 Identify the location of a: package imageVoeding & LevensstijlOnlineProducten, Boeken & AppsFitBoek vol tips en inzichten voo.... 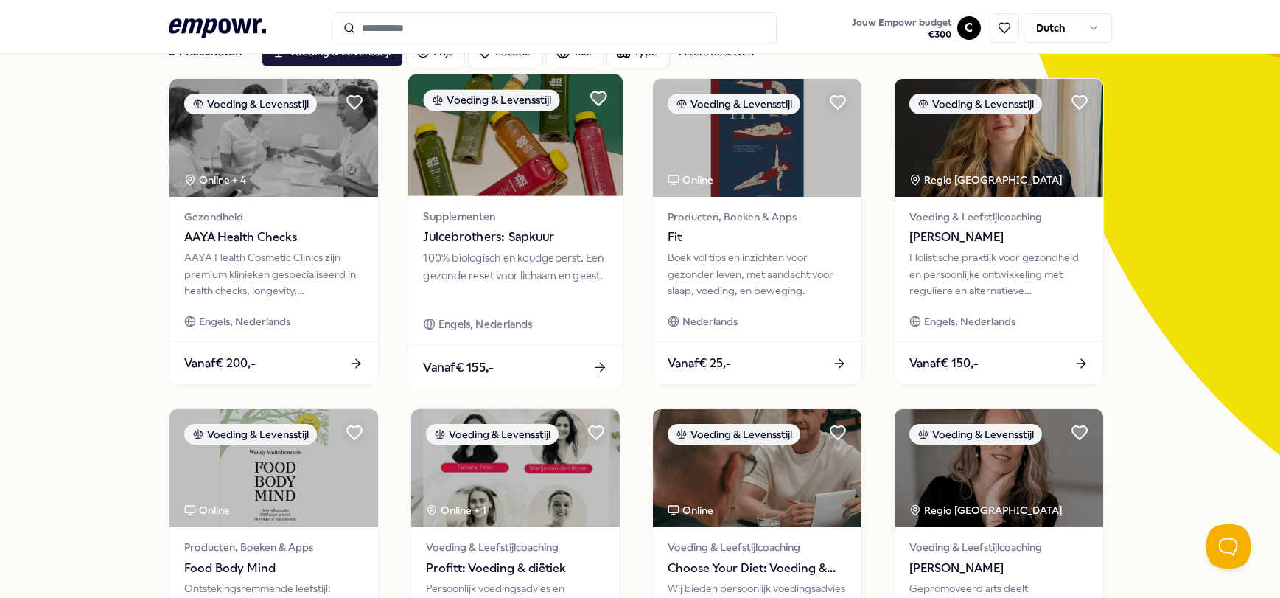
(757, 231).